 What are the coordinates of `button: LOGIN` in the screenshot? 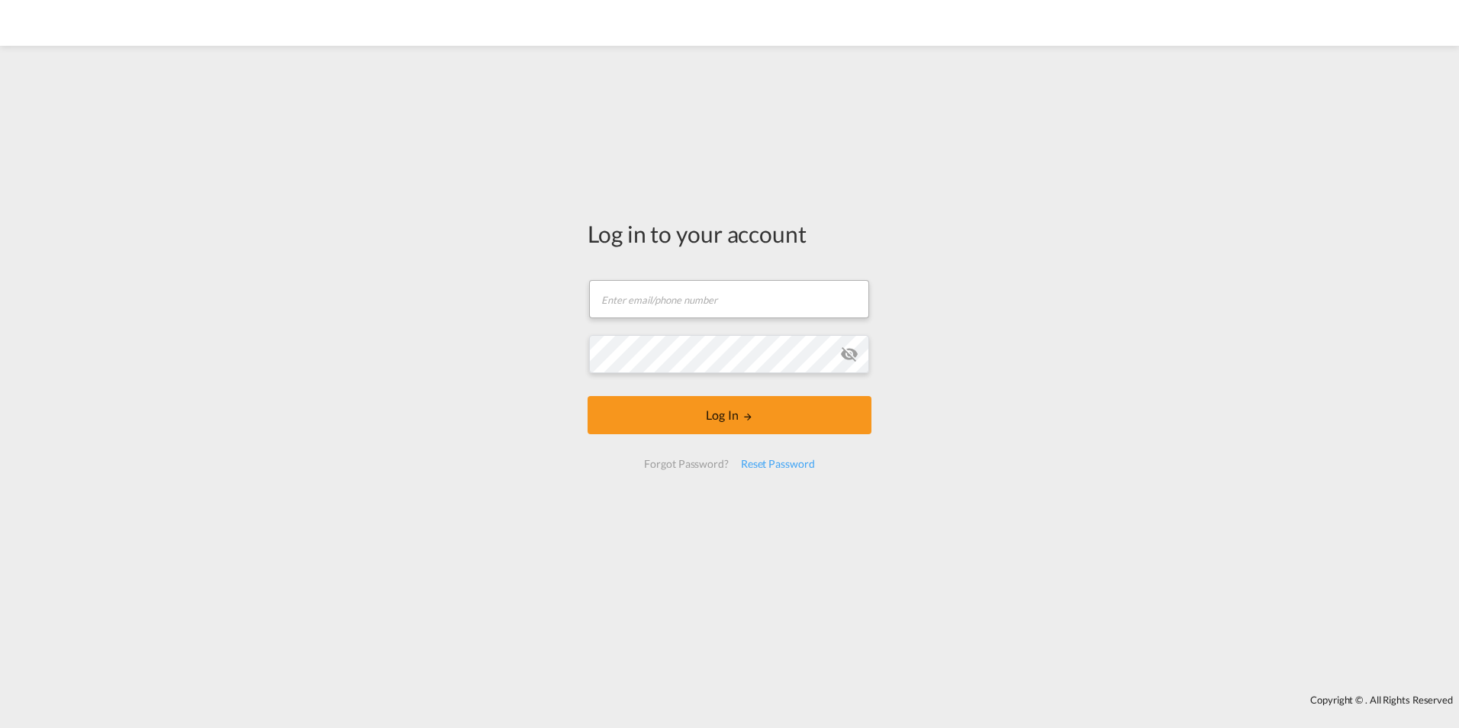 It's located at (729, 415).